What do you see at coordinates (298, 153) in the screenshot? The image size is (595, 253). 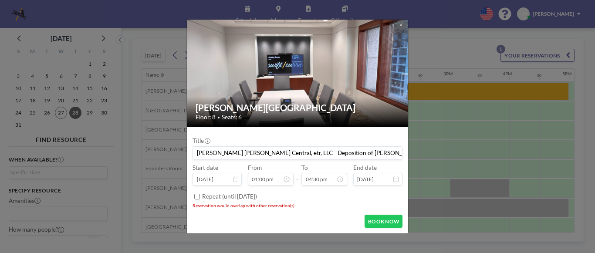 I see `input: Cerline's reservation` at bounding box center [298, 153].